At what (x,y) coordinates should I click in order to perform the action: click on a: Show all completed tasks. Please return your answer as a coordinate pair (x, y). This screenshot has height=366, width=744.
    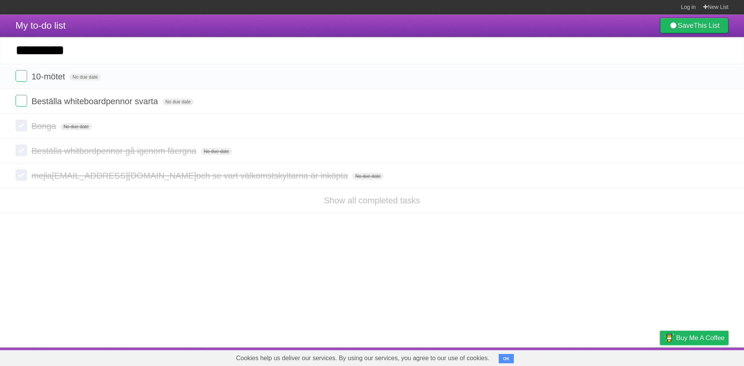
    Looking at the image, I should click on (372, 200).